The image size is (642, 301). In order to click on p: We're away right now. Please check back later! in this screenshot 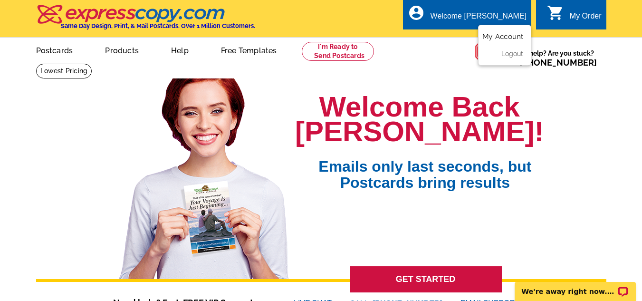, I will do `click(60, 20)`.